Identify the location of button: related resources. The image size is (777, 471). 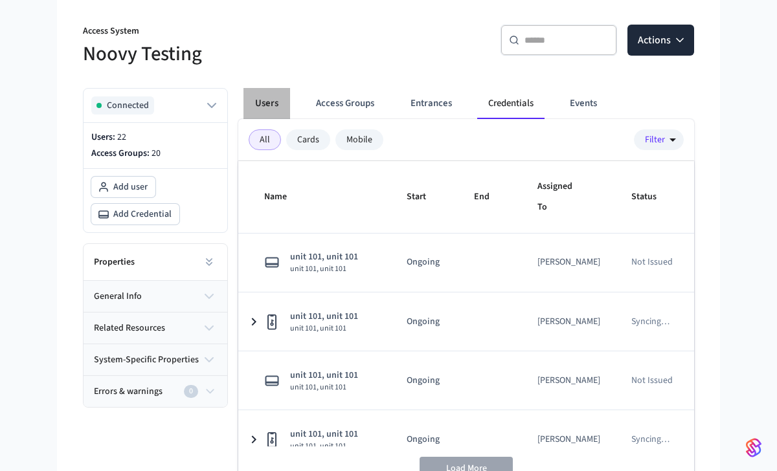
(155, 328).